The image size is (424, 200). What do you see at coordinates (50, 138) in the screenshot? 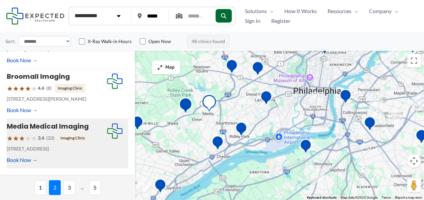
I see `span: (33)` at bounding box center [50, 138].